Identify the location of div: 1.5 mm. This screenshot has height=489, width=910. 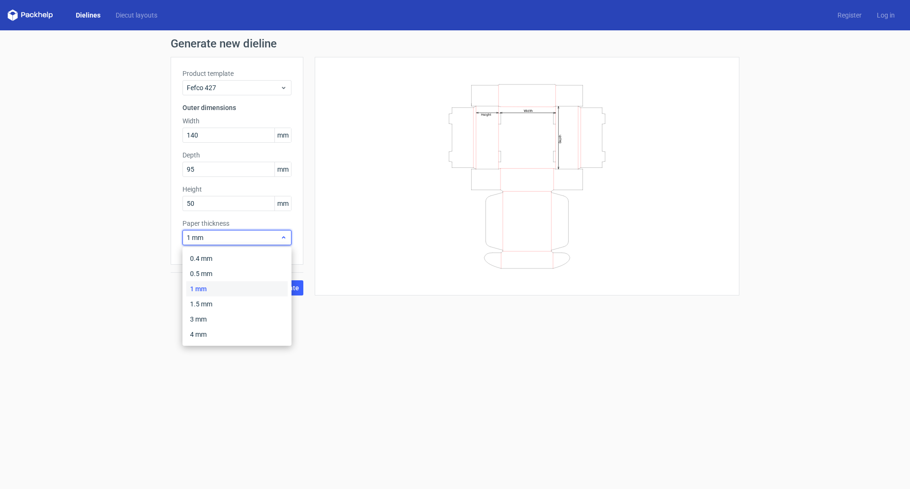
(237, 304).